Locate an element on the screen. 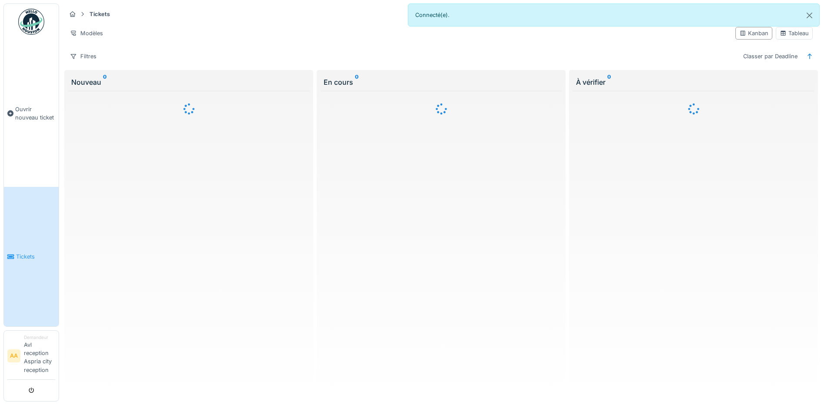  span: Tickets is located at coordinates (36, 256).